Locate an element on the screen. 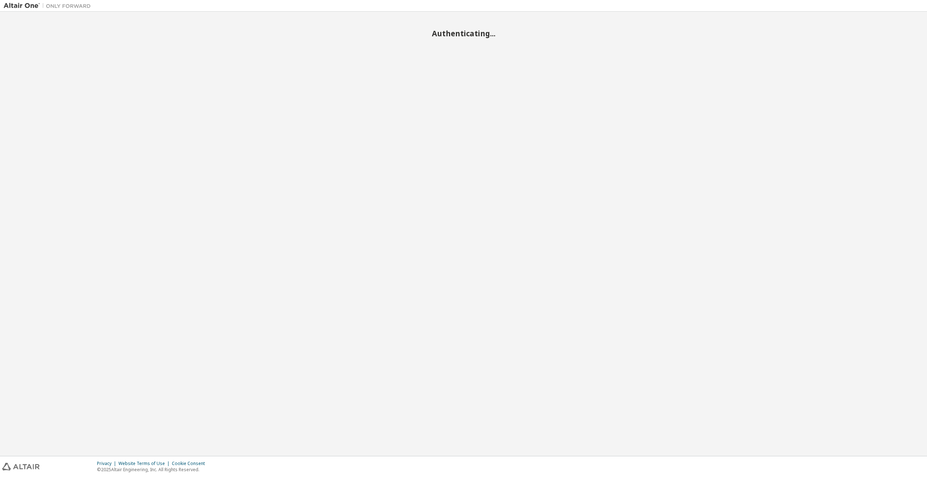  img: altair_logo.svg is located at coordinates (21, 467).